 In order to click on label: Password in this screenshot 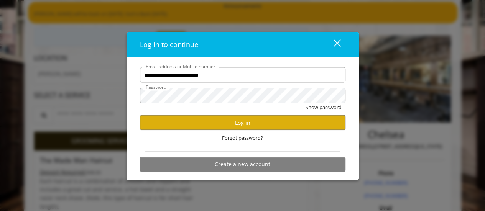, I will do `click(156, 87)`.